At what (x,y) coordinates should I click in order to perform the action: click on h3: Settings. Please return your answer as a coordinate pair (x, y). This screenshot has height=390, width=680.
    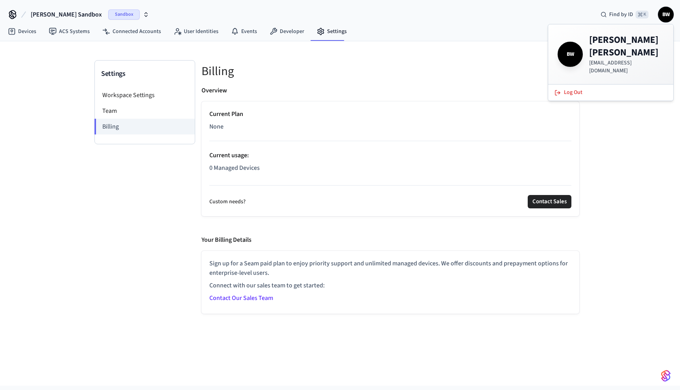
    Looking at the image, I should click on (145, 74).